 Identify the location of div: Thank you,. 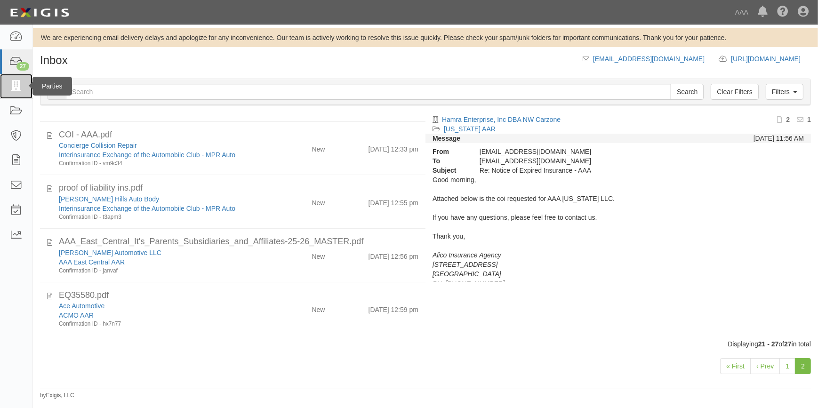
(618, 236).